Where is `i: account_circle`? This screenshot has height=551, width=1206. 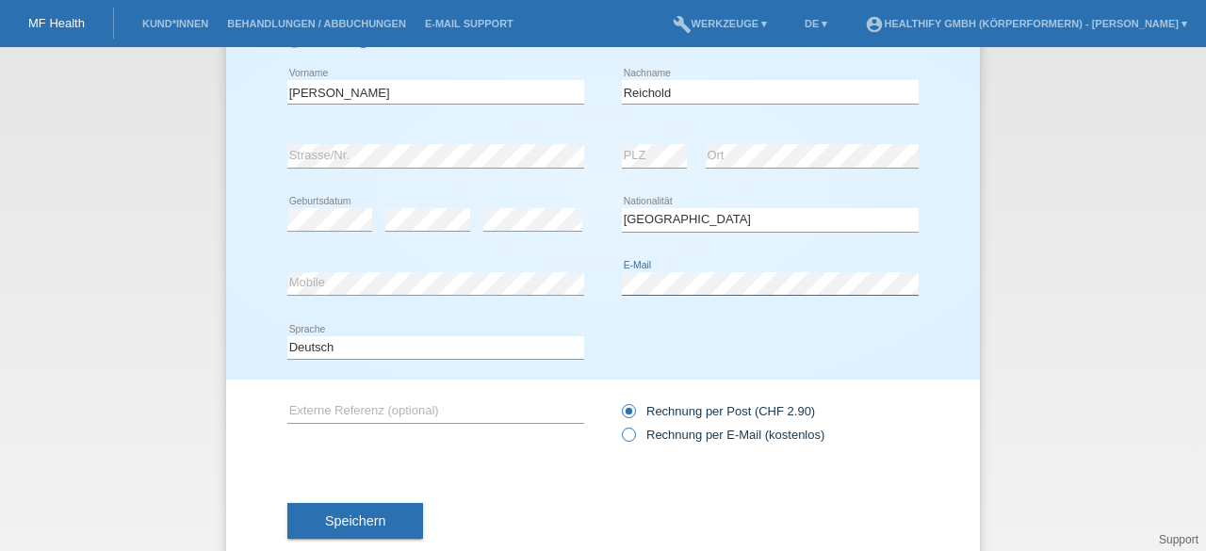 i: account_circle is located at coordinates (874, 24).